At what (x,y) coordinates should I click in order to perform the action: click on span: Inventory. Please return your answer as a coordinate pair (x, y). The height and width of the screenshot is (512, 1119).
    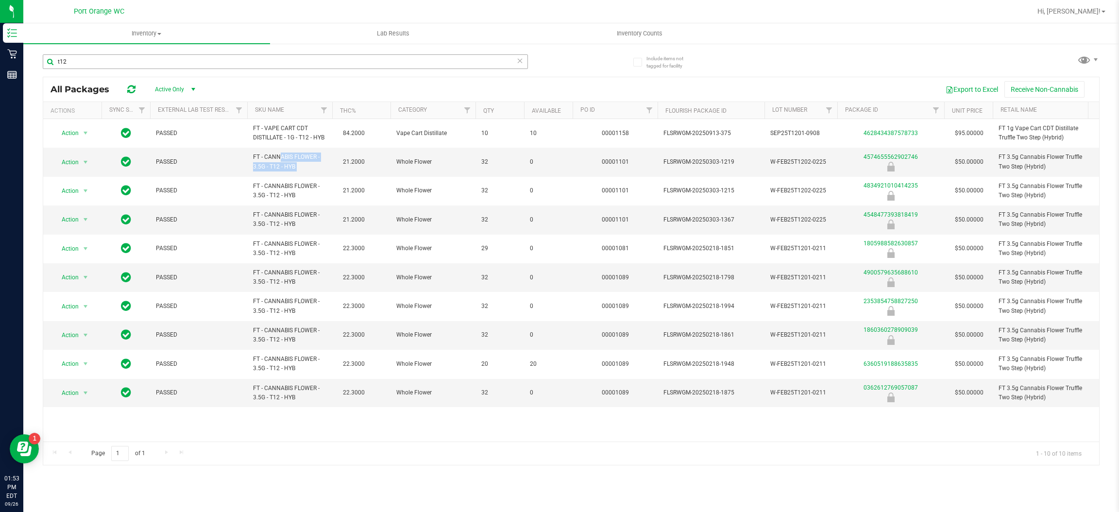
    Looking at the image, I should click on (147, 34).